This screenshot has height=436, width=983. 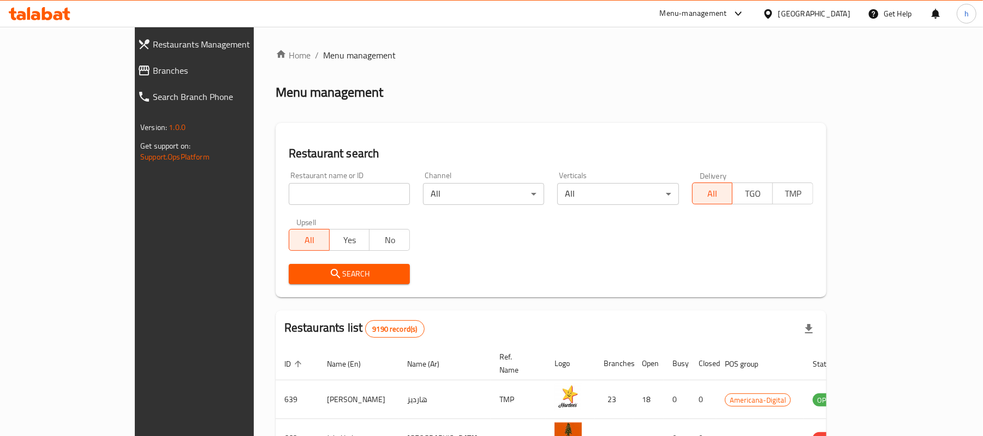 What do you see at coordinates (551, 55) in the screenshot?
I see `nav: breadcrumb` at bounding box center [551, 55].